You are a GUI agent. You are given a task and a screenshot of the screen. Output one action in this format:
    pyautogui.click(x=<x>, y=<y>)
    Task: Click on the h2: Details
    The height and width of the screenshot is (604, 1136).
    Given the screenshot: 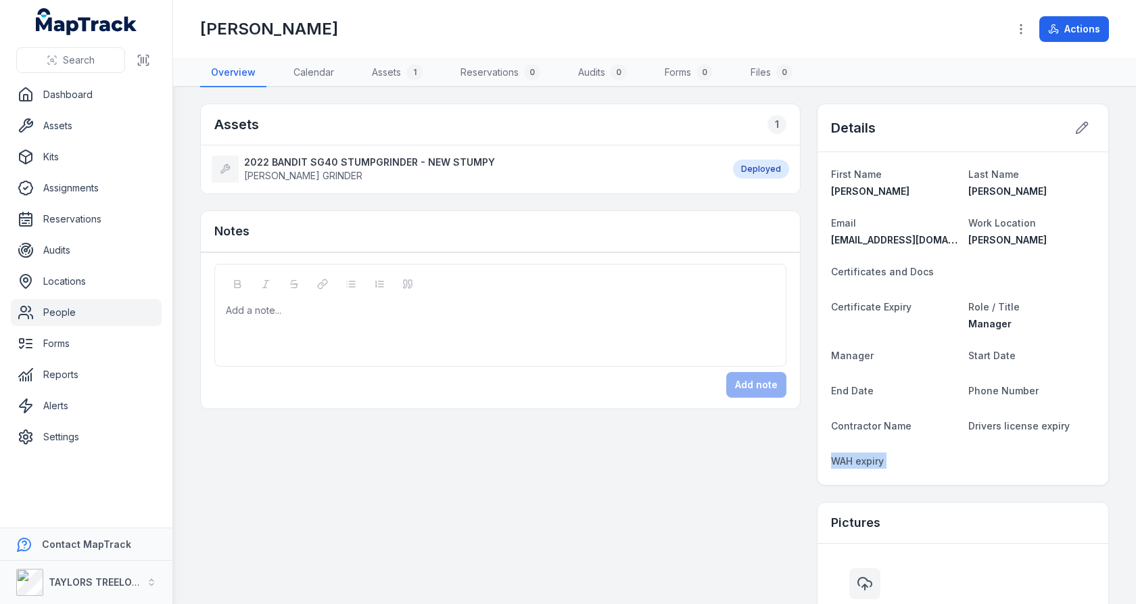 What is the action you would take?
    pyautogui.click(x=853, y=128)
    